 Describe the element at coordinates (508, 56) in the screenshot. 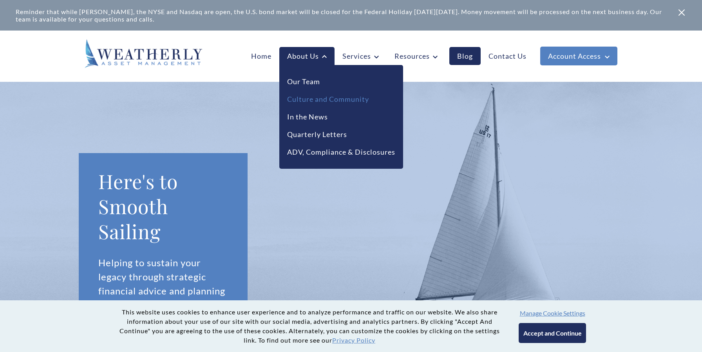

I see `a: Contact Us` at that location.